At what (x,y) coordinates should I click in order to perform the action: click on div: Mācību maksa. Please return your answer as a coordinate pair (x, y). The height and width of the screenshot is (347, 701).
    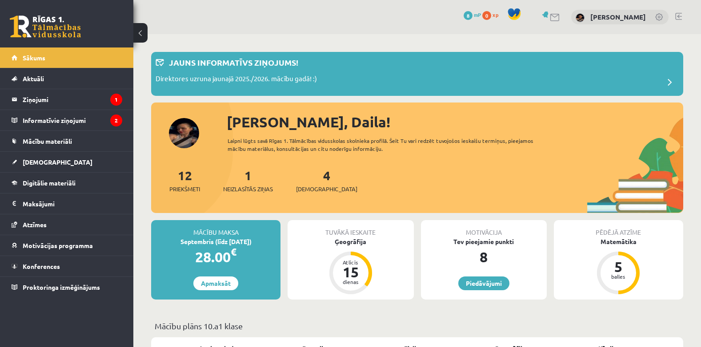
    Looking at the image, I should click on (215, 229).